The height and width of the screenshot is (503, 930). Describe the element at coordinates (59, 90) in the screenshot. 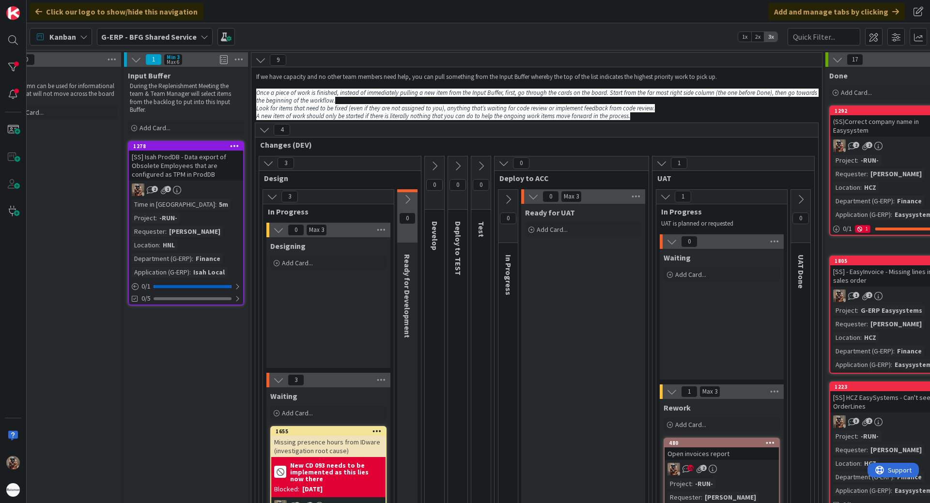

I see `p: This column can be used for informational tickets that will not move across the board` at that location.